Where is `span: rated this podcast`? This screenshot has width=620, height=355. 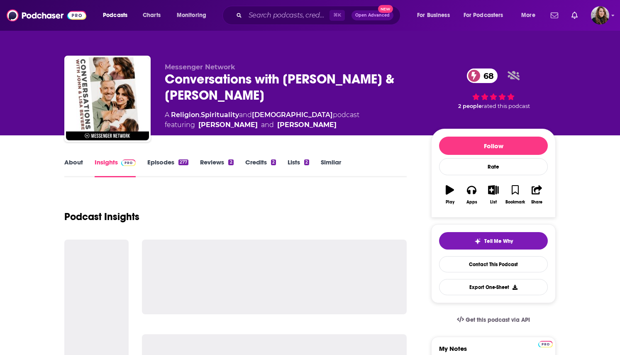
span: rated this podcast is located at coordinates (506, 106).